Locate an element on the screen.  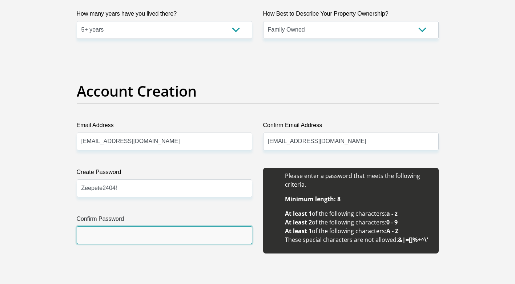
li: These special characters are not allowed: is located at coordinates (358, 240).